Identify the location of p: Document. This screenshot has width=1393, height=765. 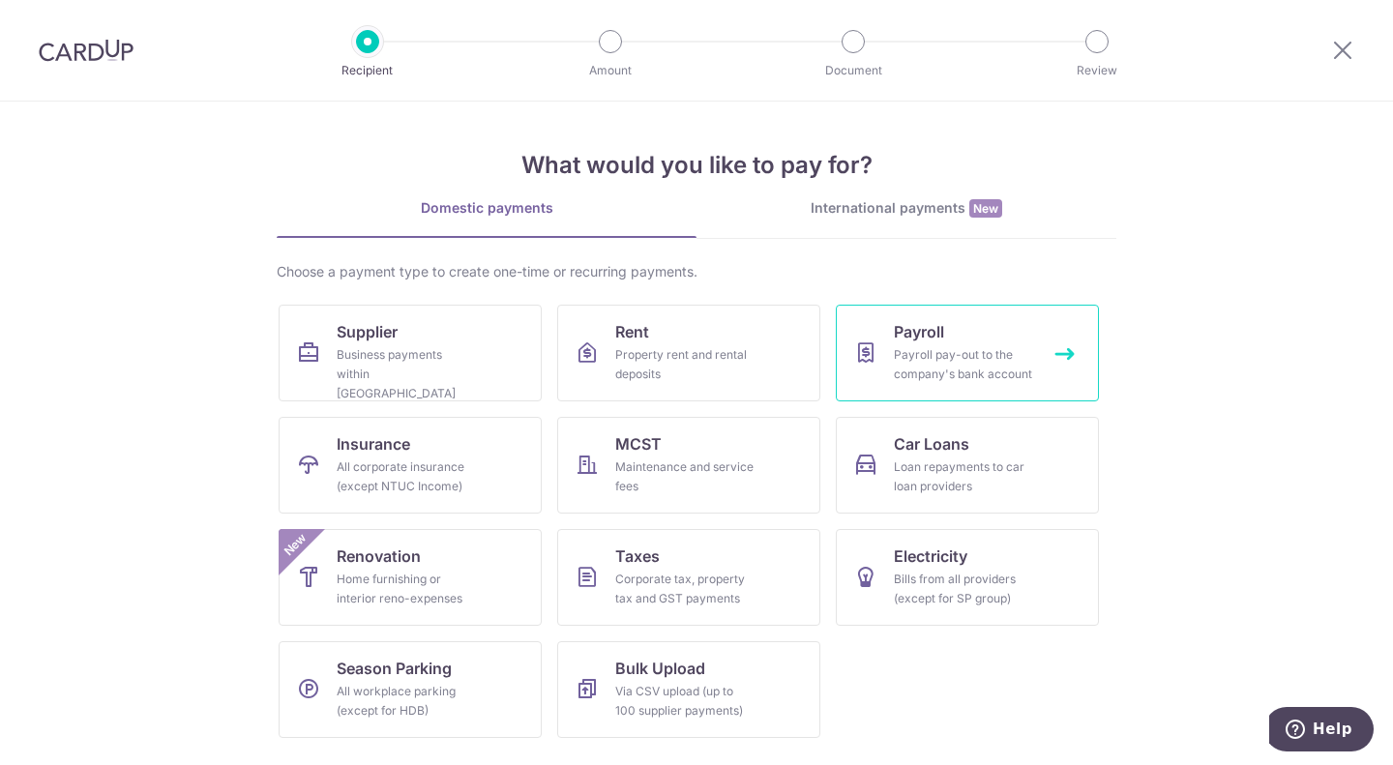
(853, 71).